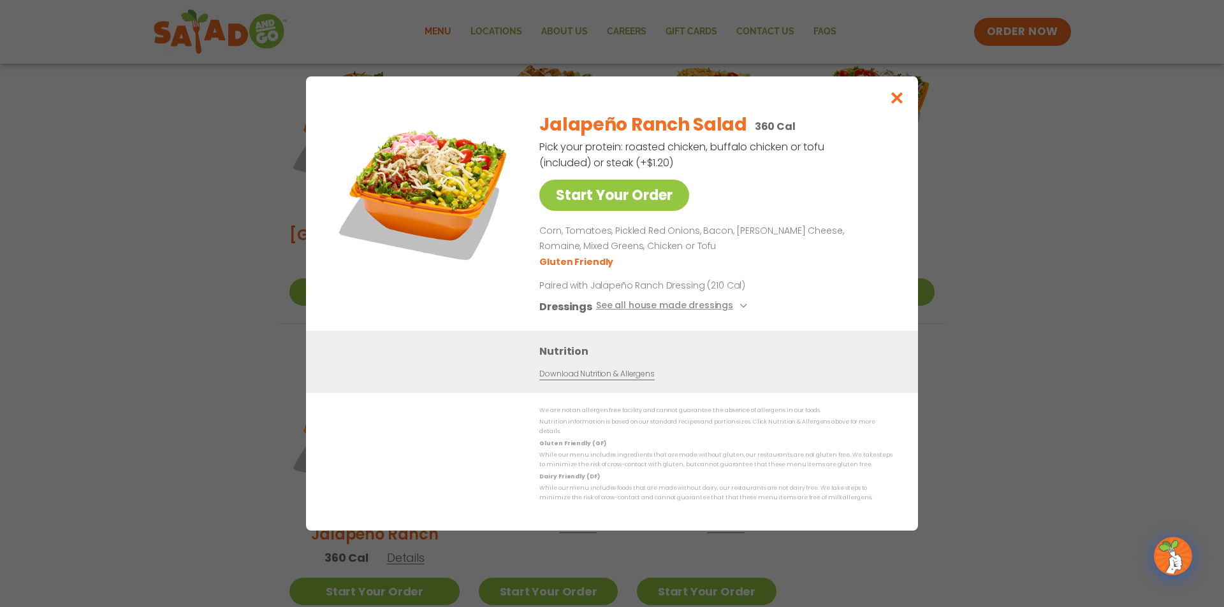  What do you see at coordinates (716, 460) in the screenshot?
I see `p: While our menu includes ingredients that are made without gluten, our restaurants are not gluten ...` at bounding box center [716, 460].